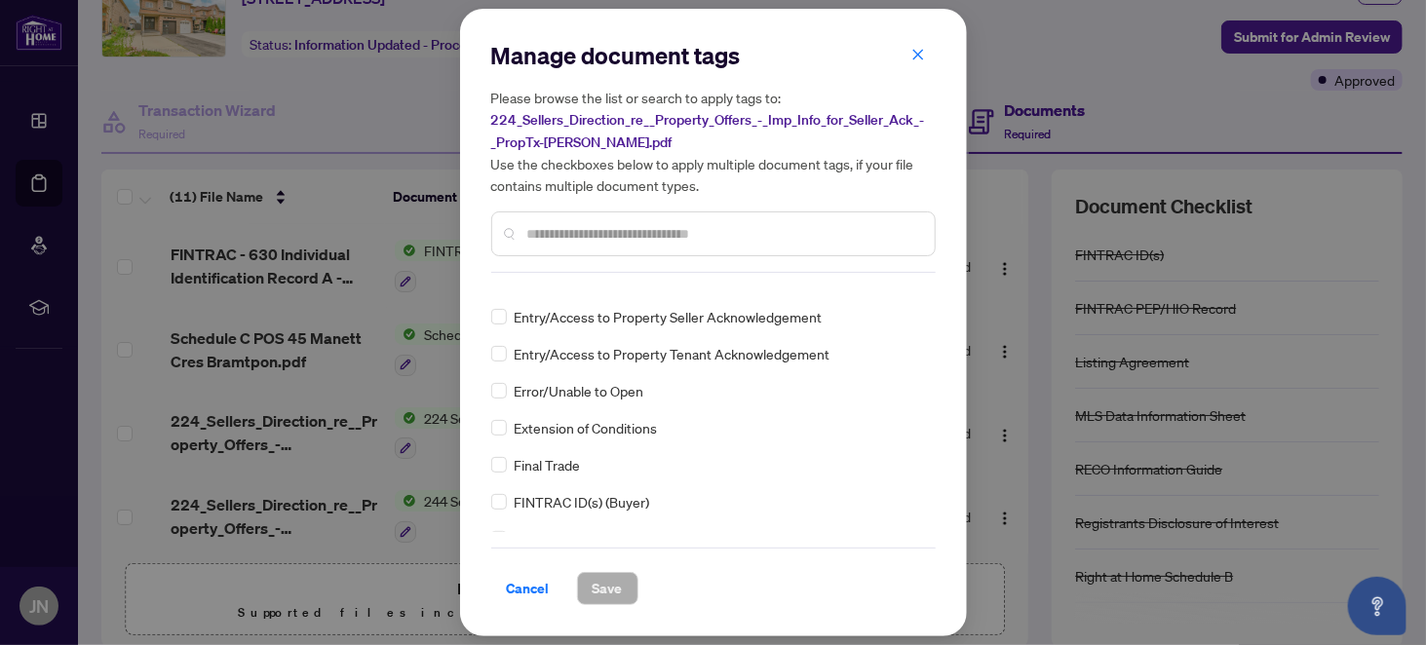  Describe the element at coordinates (548, 465) in the screenshot. I see `span: Final Trade` at that location.